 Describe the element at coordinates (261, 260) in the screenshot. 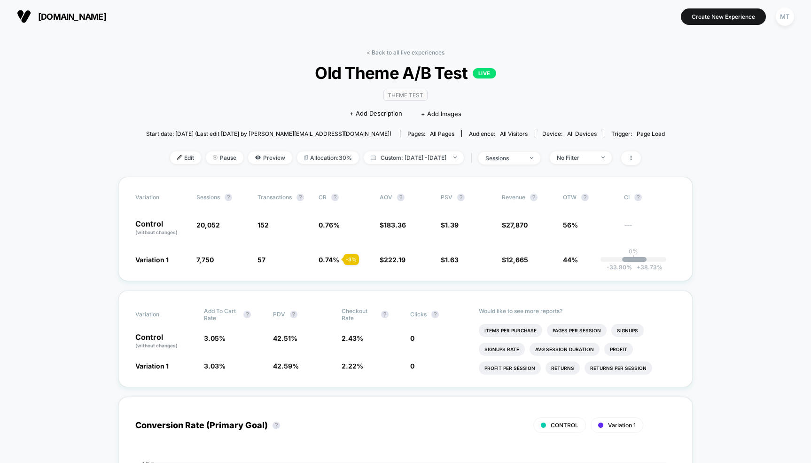

I see `span: 57` at that location.